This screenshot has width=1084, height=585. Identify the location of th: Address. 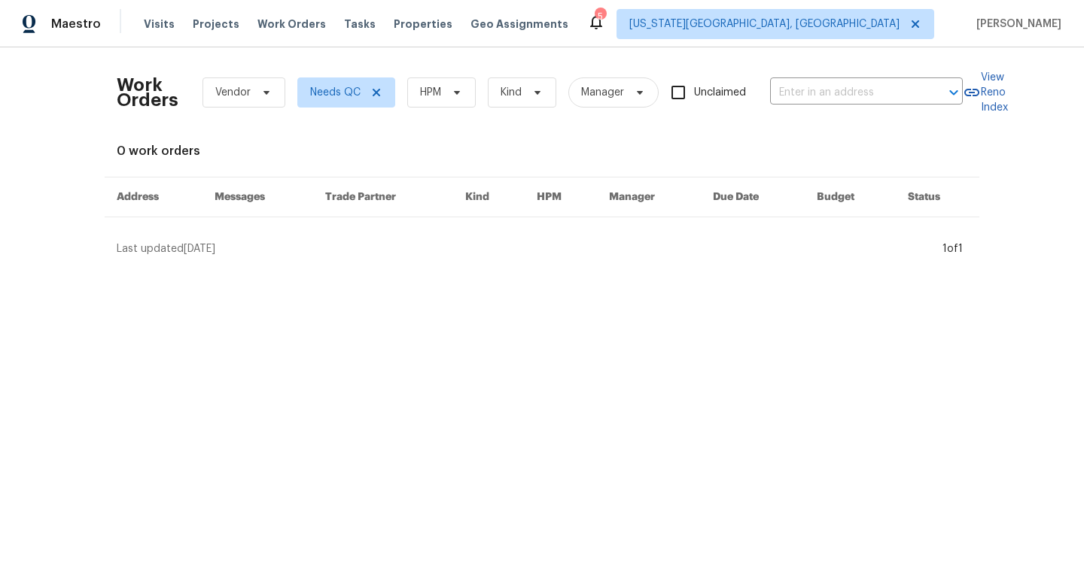
(153, 197).